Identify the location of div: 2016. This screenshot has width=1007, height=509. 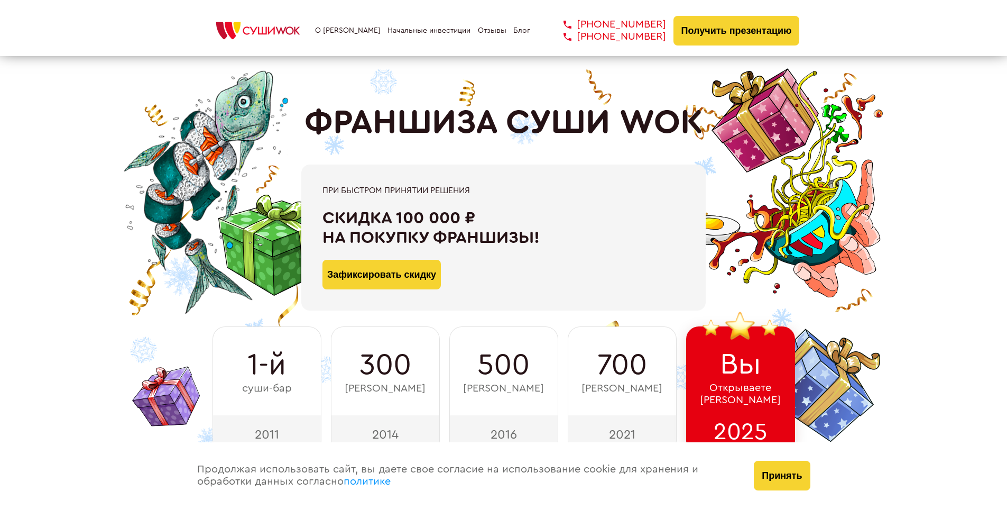
(504, 434).